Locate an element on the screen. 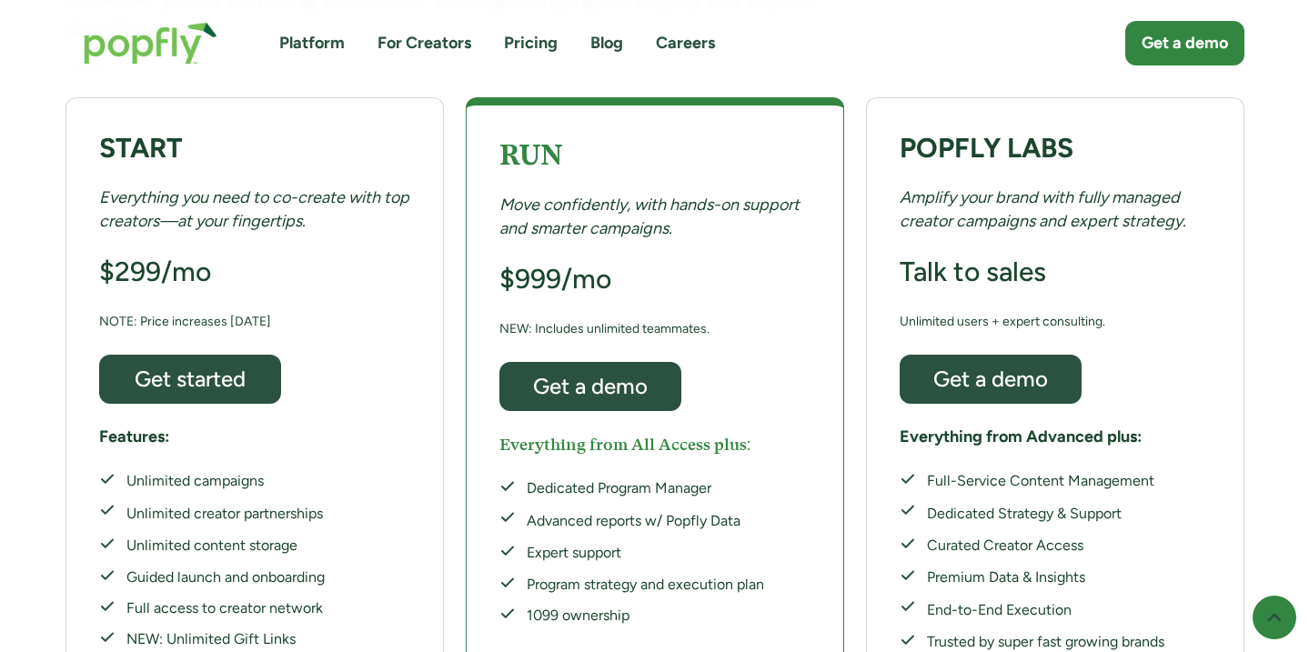 This screenshot has height=652, width=1309. div: Unlimited users + expert consulting. is located at coordinates (1002, 321).